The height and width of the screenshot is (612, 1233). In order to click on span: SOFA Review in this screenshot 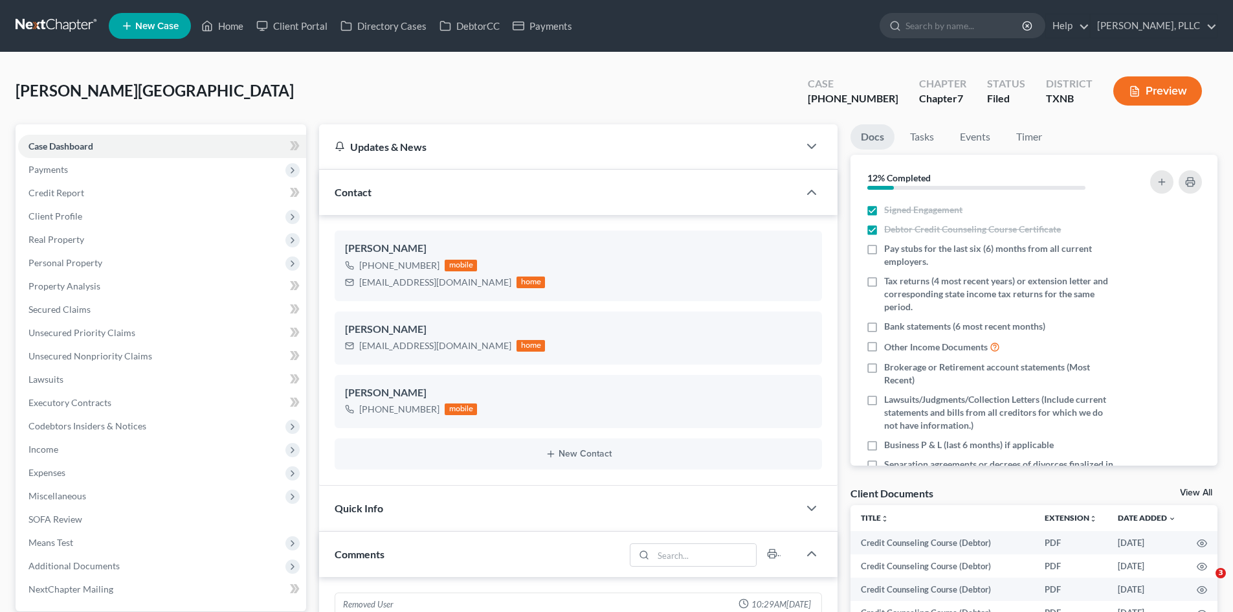, I will do `click(55, 518)`.